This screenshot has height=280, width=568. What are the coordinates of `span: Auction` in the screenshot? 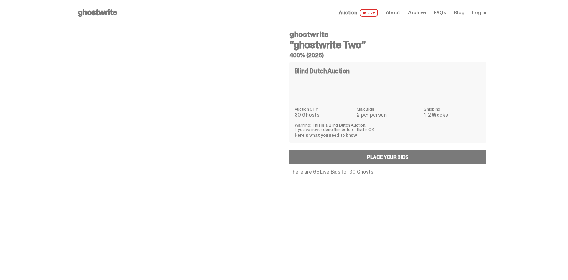 It's located at (348, 13).